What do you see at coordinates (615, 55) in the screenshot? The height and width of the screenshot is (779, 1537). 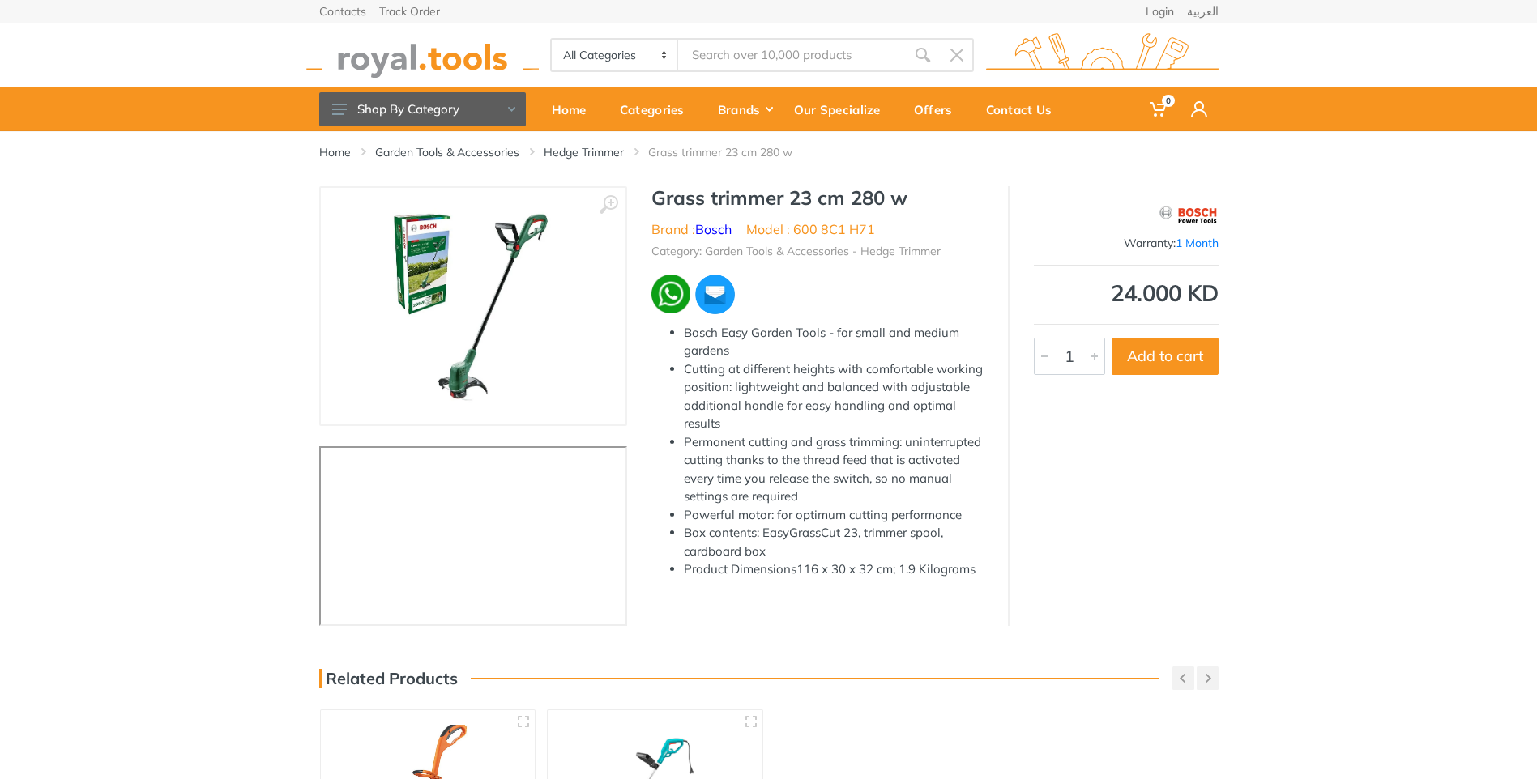 I see `select: Category` at bounding box center [615, 55].